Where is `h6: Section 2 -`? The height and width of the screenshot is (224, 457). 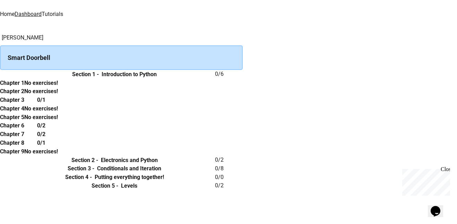
h6: Section 2 - is located at coordinates (85, 161).